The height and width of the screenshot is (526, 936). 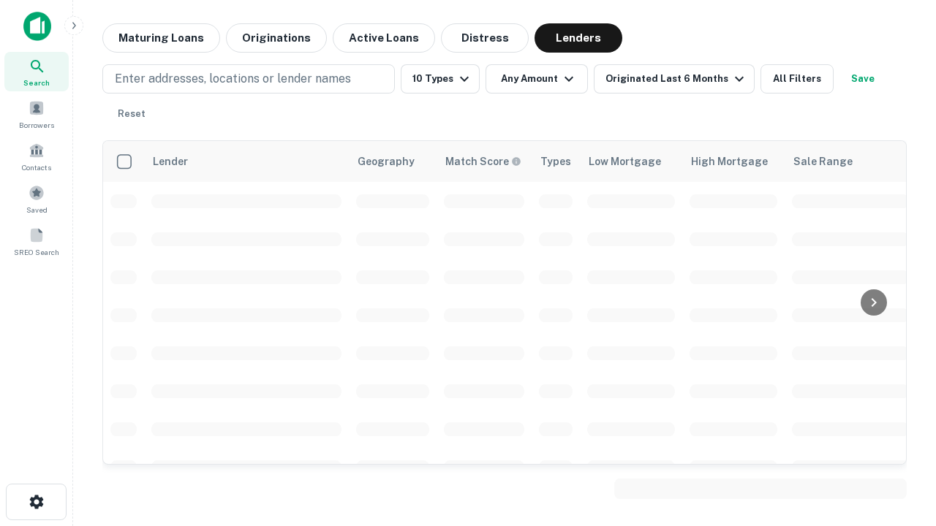 What do you see at coordinates (37, 241) in the screenshot?
I see `a: SREO Search` at bounding box center [37, 241].